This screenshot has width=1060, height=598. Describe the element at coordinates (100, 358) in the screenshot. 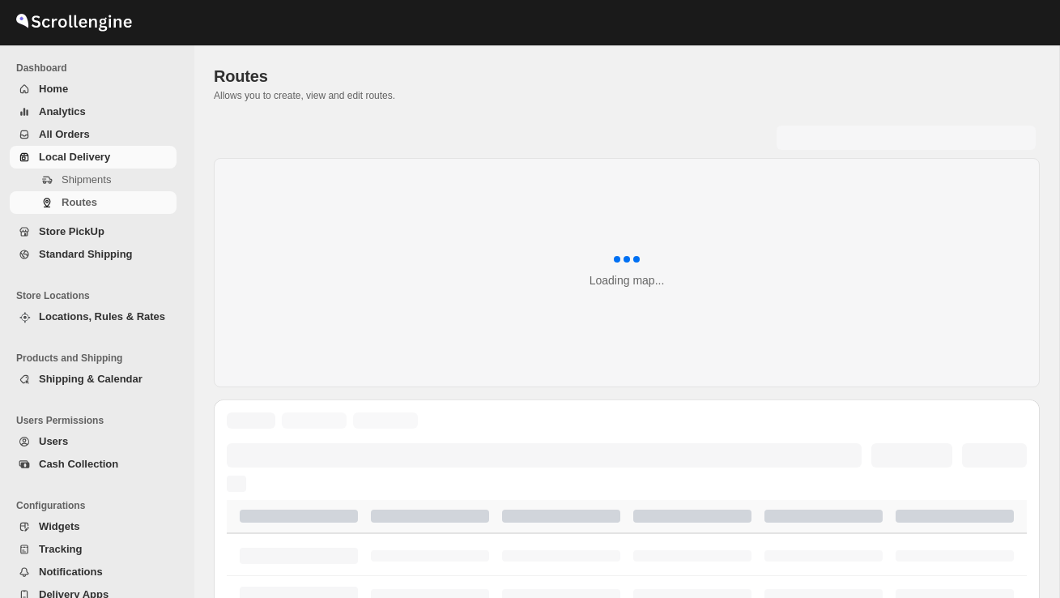

I see `span: Products and Shipping` at that location.